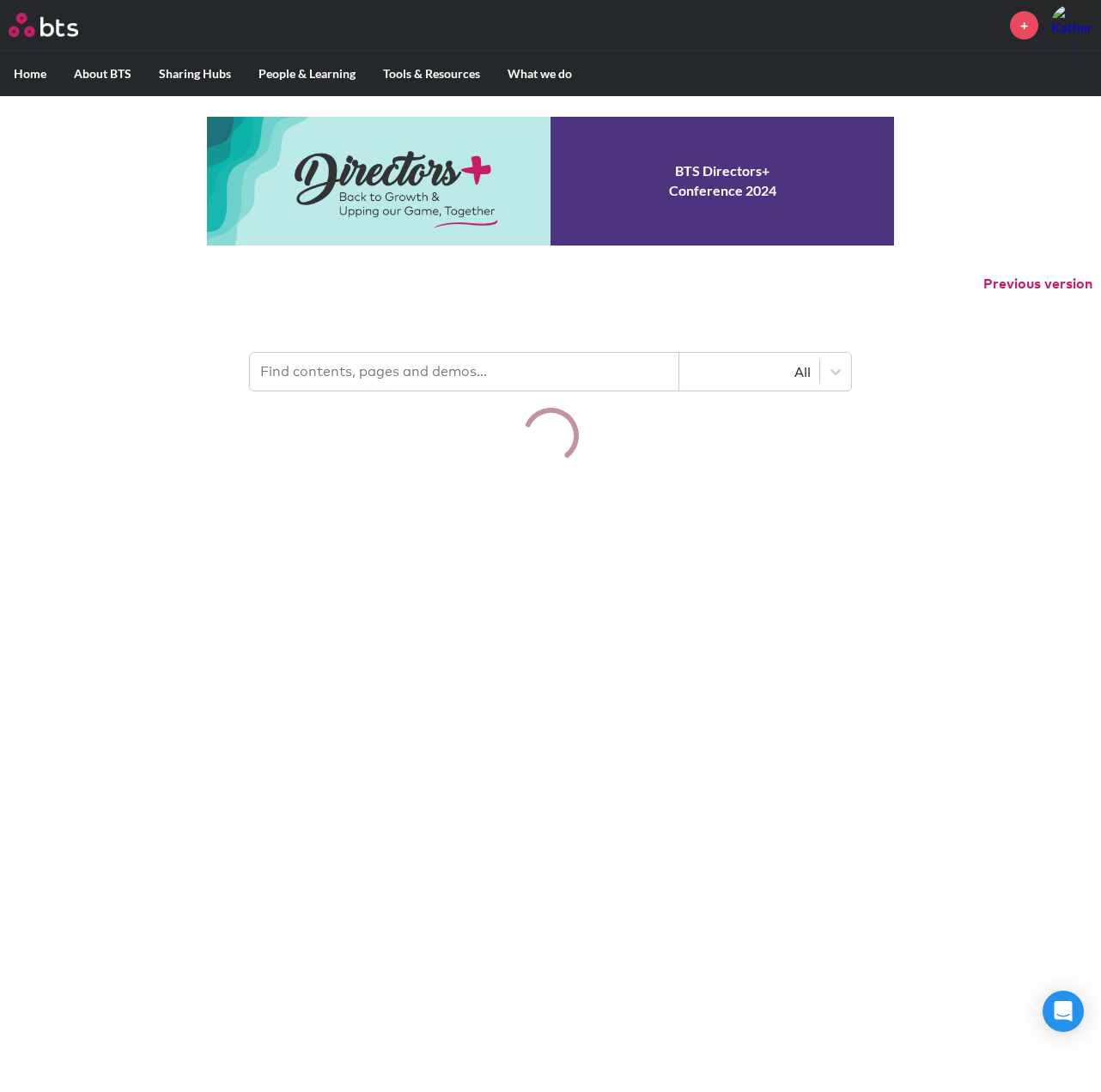 This screenshot has height=1092, width=1101. I want to click on a: Go home, so click(59, 25).